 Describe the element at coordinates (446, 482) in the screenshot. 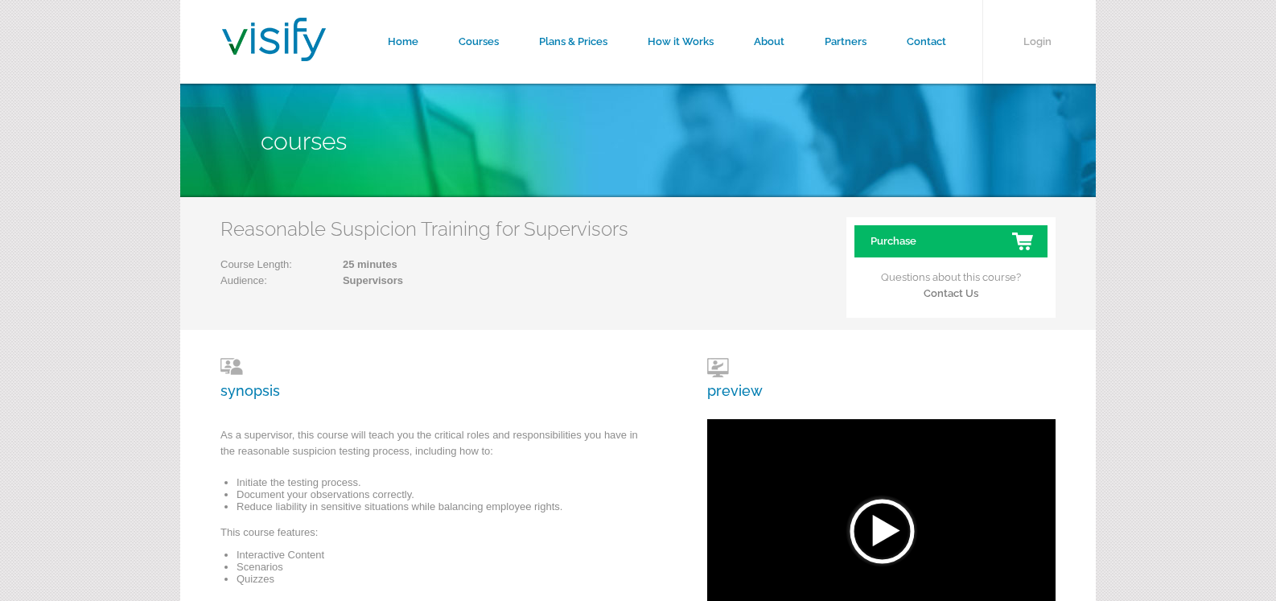

I see `li: Initiate the testing process.` at that location.